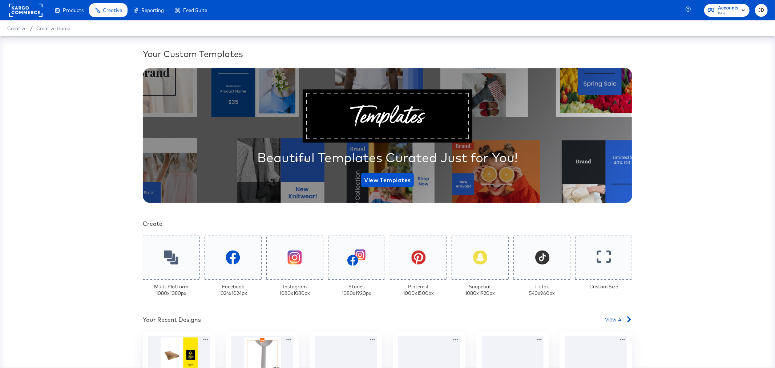  I want to click on div: Your Recent Designs, so click(172, 319).